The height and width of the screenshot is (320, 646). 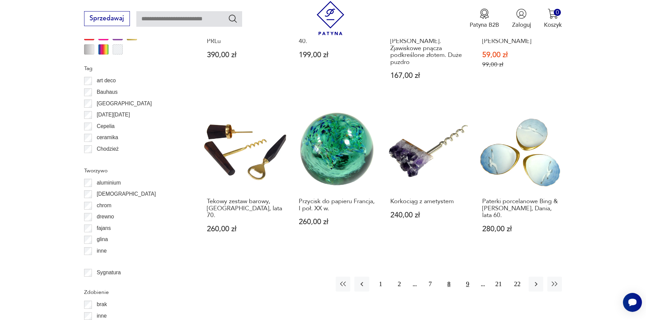 What do you see at coordinates (484, 19) in the screenshot?
I see `a: Ikona medaluPatyna B2B` at bounding box center [484, 19].